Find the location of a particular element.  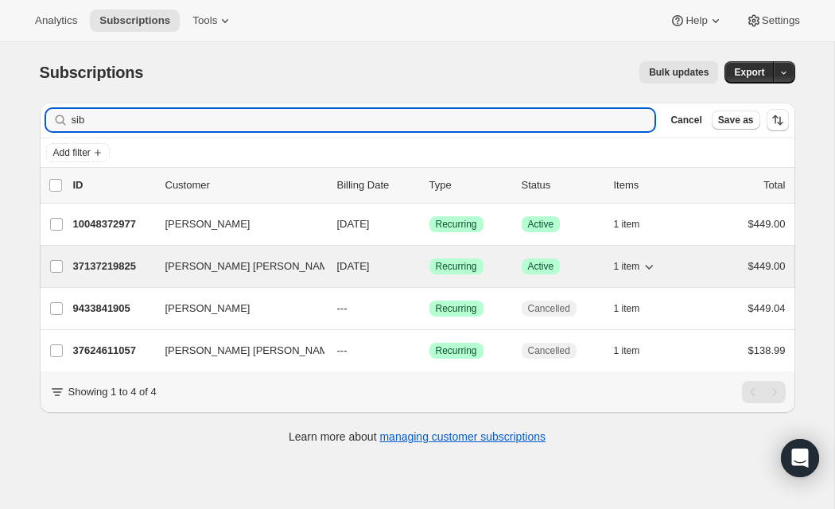

button: Settings is located at coordinates (773, 21).